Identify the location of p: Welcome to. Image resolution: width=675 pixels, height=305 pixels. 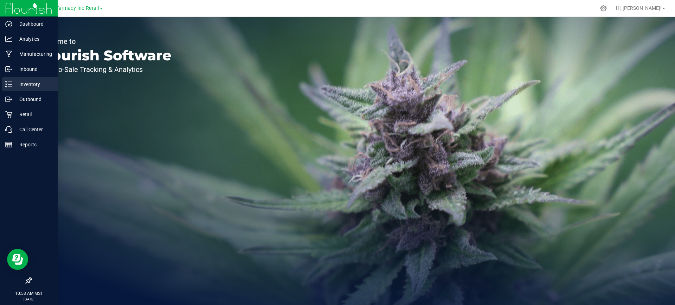
(105, 41).